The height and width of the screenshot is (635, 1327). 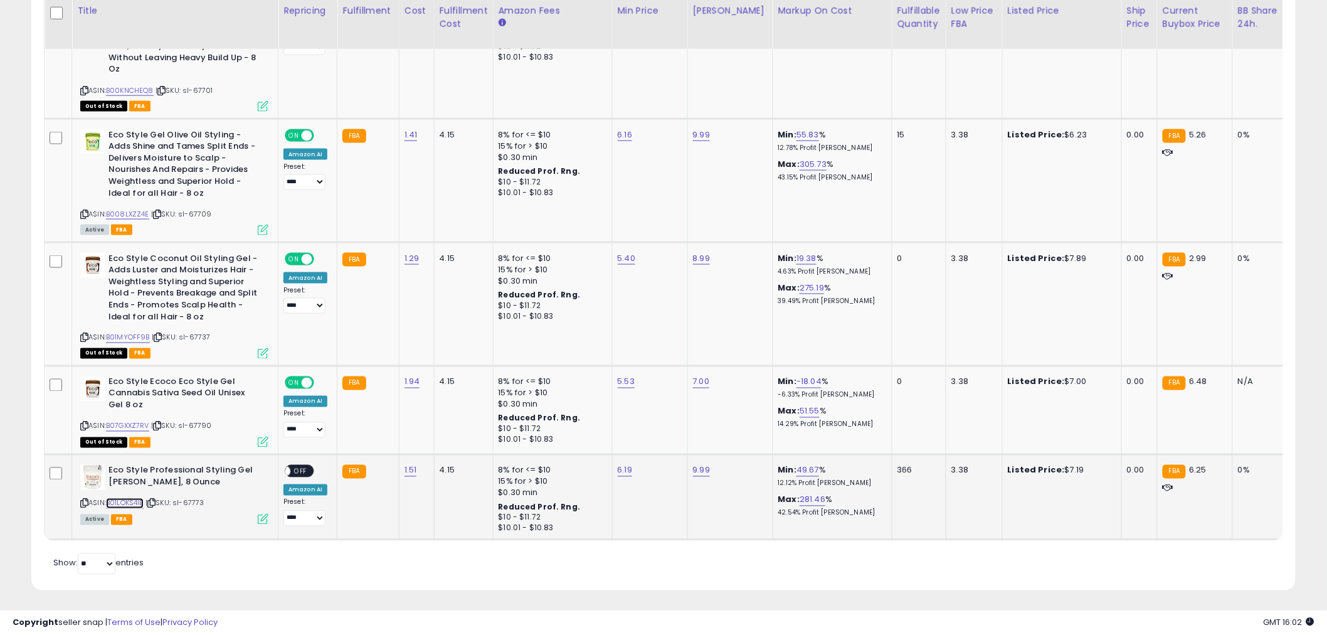 I want to click on a: 7.00, so click(x=701, y=382).